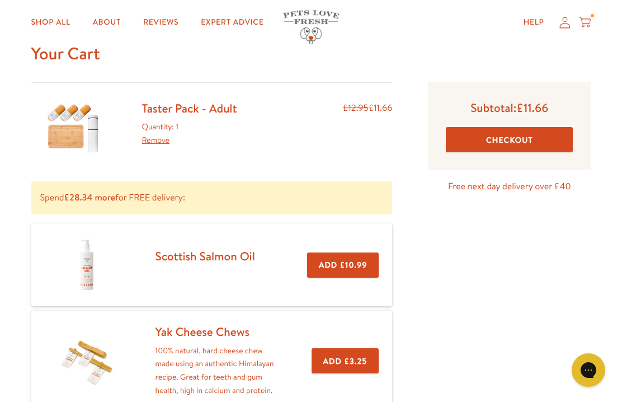 The image size is (622, 402). Describe the element at coordinates (534, 22) in the screenshot. I see `a: Help` at that location.